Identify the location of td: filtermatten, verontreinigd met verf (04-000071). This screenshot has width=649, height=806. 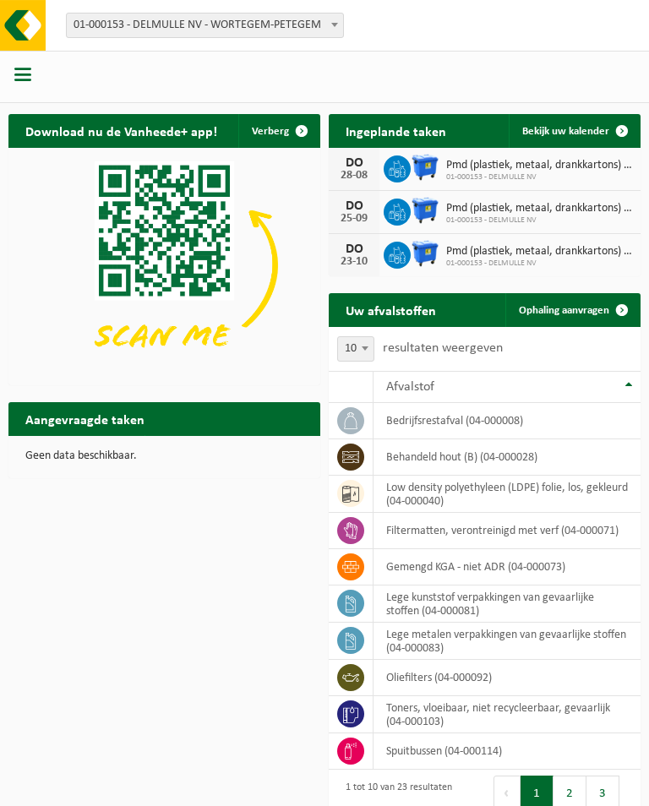
(507, 530).